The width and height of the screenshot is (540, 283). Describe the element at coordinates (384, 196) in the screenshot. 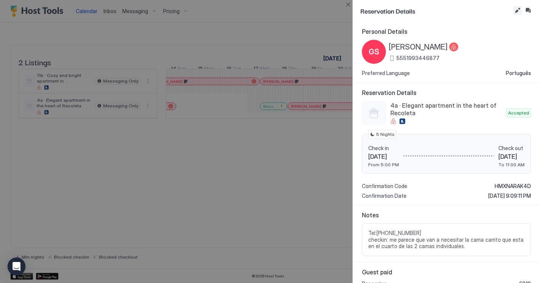

I see `span: Confirmation Date` at that location.